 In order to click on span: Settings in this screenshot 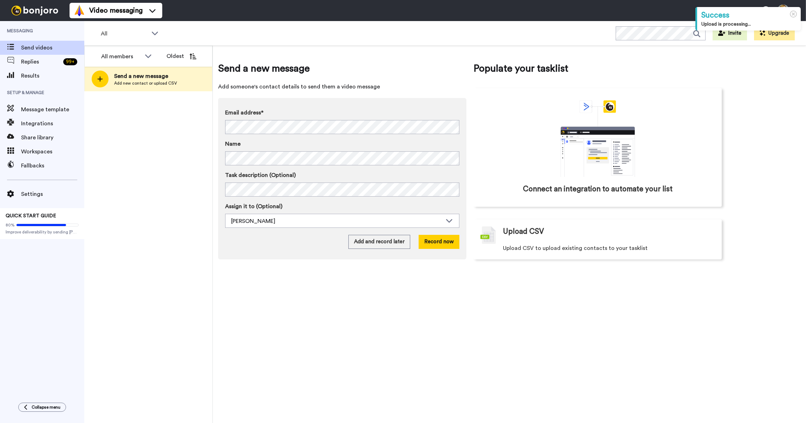, I will do `click(53, 194)`.